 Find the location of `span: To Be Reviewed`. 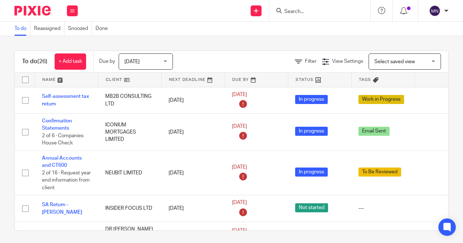

span: To Be Reviewed is located at coordinates (380, 172).